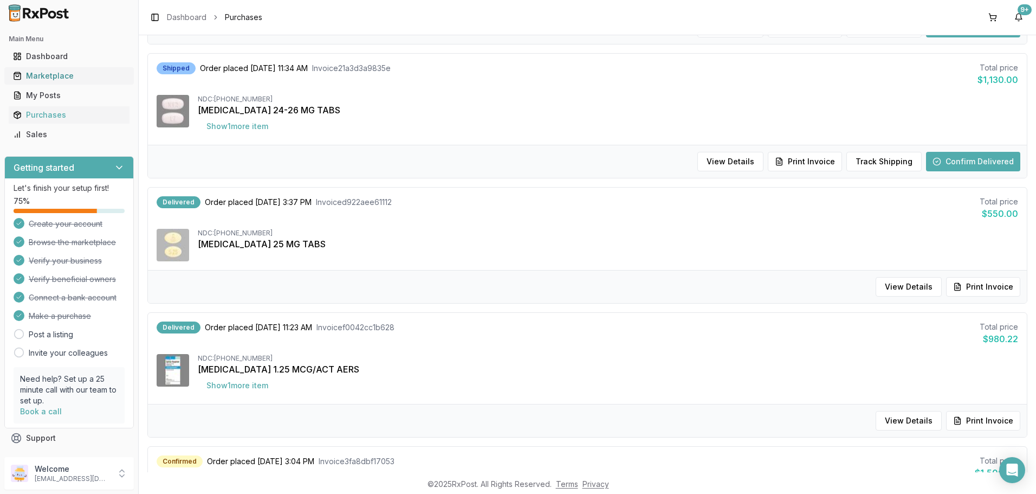  What do you see at coordinates (73, 298) in the screenshot?
I see `span: Connect a bank account` at bounding box center [73, 298].